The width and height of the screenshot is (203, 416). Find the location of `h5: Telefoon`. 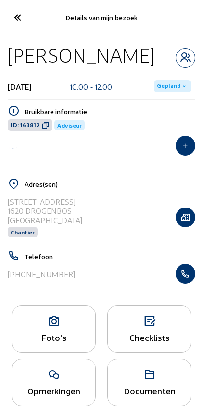

h5: Telefoon is located at coordinates (110, 256).